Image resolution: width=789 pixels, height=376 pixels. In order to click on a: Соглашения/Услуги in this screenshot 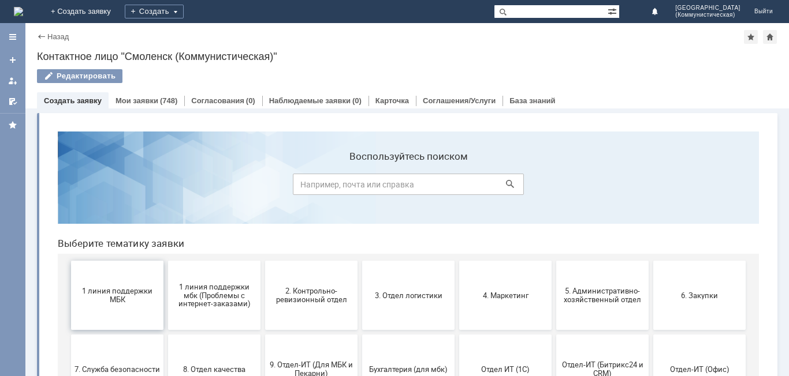, I will do `click(459, 100)`.